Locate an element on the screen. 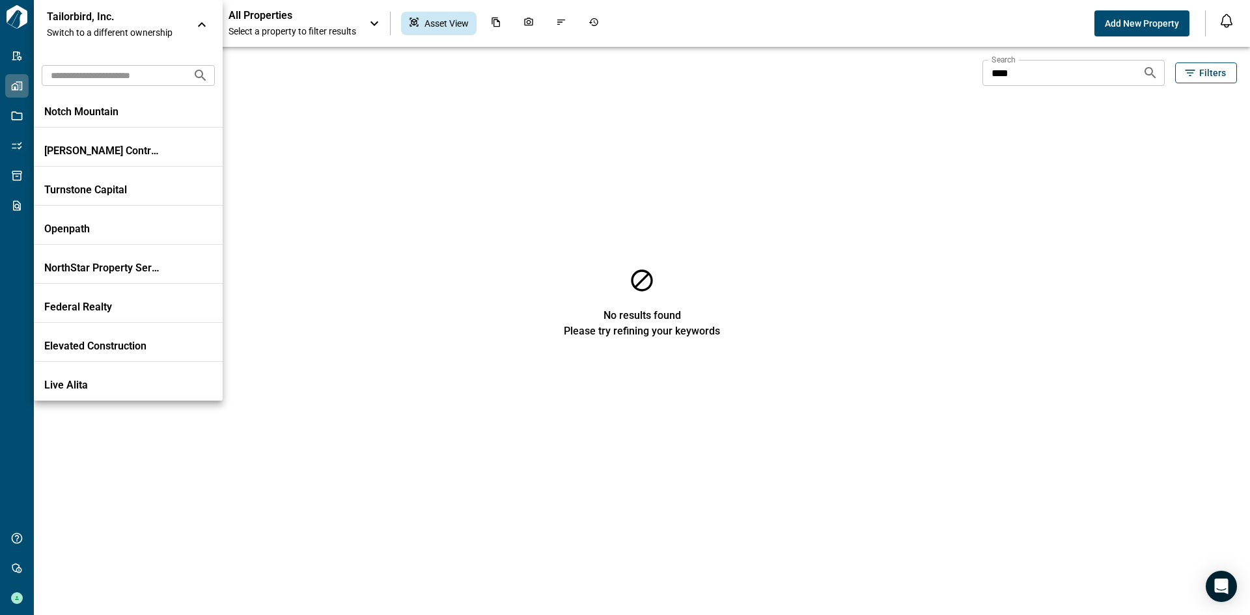  p: Elevated Construction is located at coordinates (103, 346).